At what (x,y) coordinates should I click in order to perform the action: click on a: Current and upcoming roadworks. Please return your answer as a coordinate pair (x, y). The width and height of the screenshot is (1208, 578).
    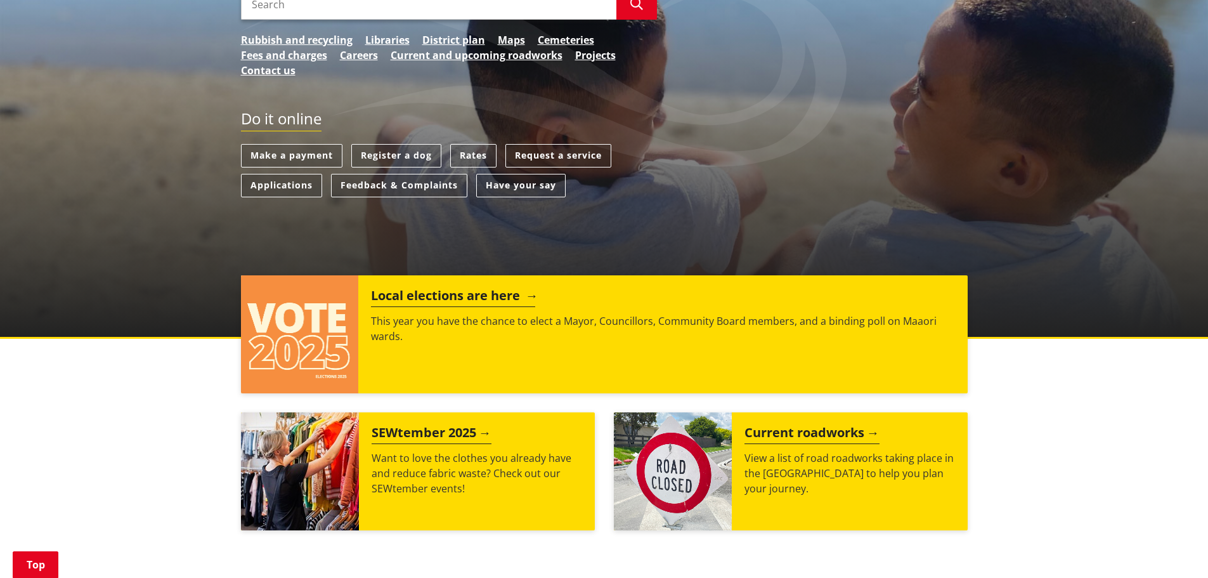
    Looking at the image, I should click on (476, 55).